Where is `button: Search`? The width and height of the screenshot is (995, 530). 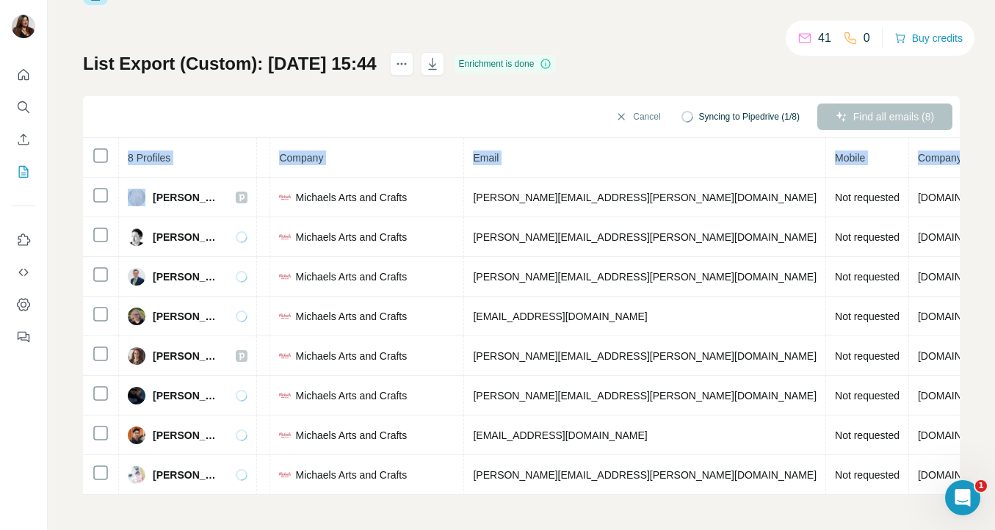
button: Search is located at coordinates (23, 107).